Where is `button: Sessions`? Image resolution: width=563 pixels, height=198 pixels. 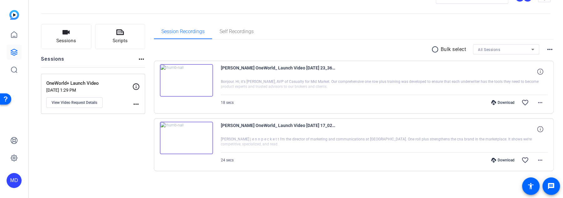
button: Sessions is located at coordinates (66, 37).